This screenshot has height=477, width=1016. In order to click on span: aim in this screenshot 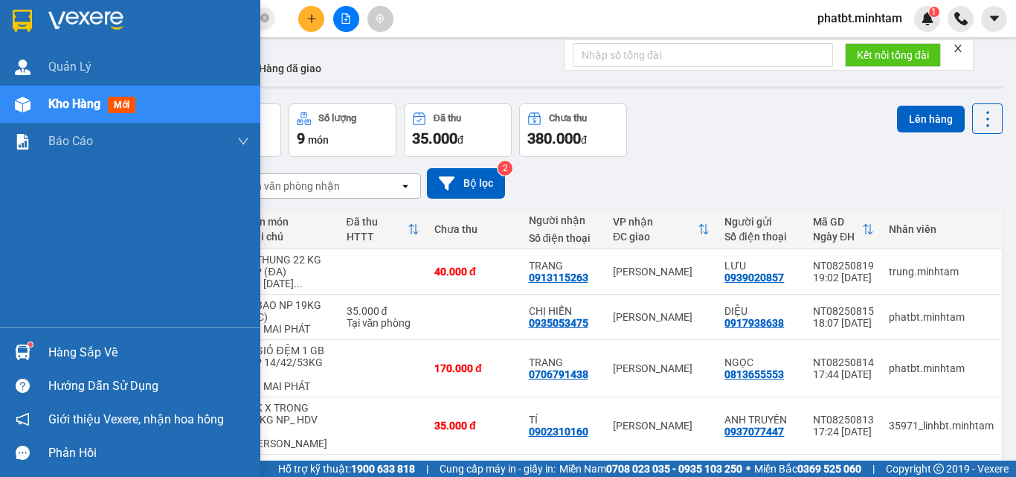, I will do `click(380, 19)`.